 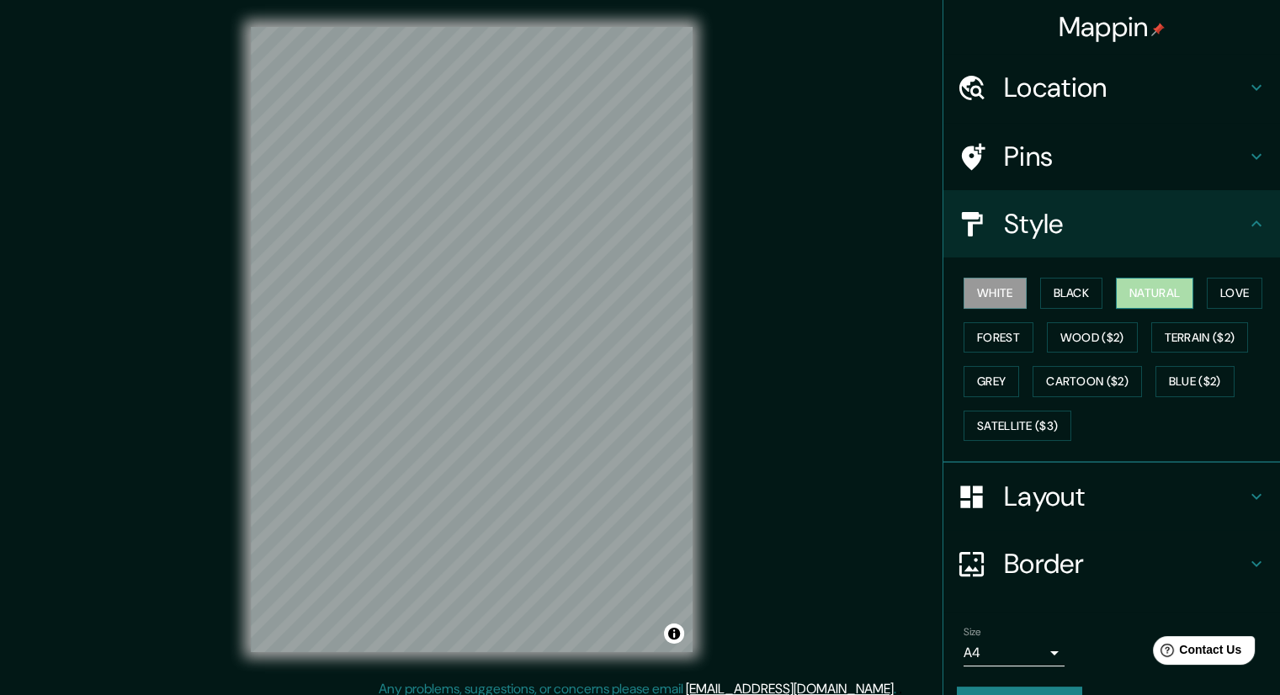 What do you see at coordinates (1112, 224) in the screenshot?
I see `div: Style` at bounding box center [1112, 224].